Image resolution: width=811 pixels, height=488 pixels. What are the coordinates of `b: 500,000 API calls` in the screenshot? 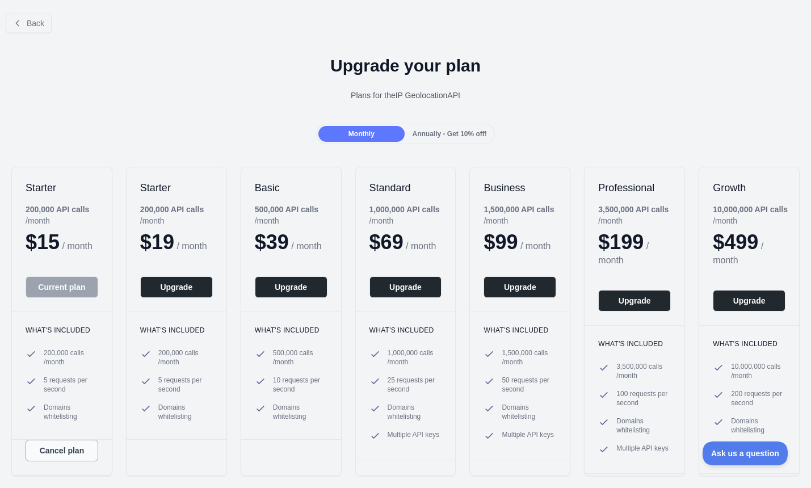 It's located at (287, 210).